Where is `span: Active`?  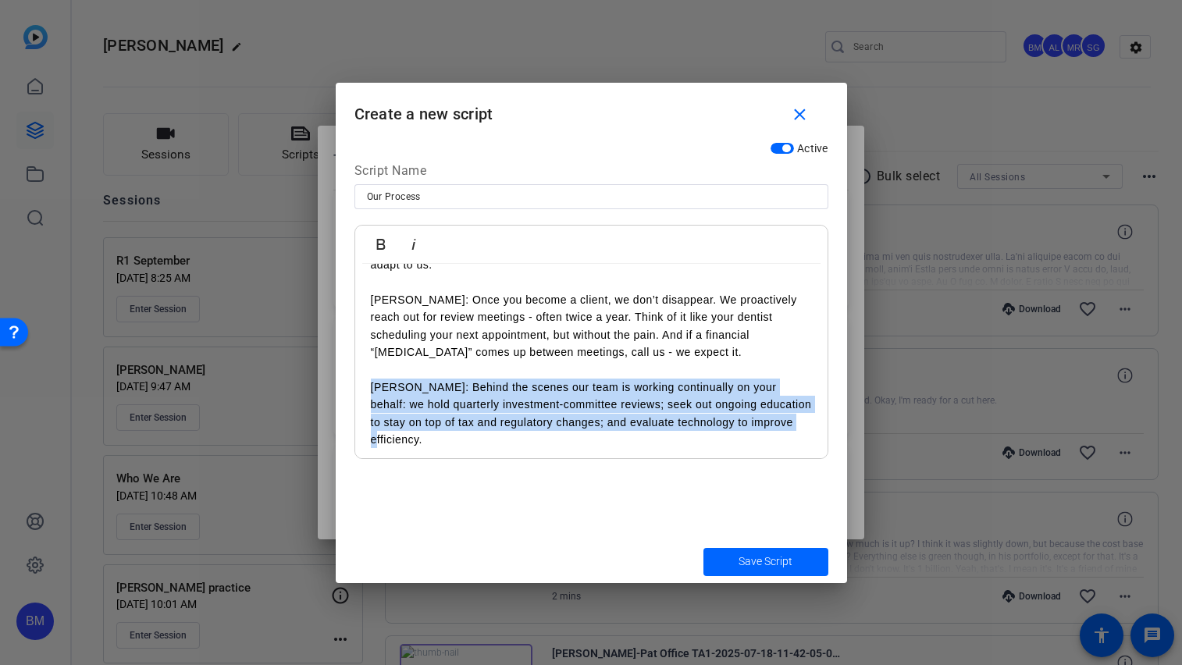 span: Active is located at coordinates (813, 148).